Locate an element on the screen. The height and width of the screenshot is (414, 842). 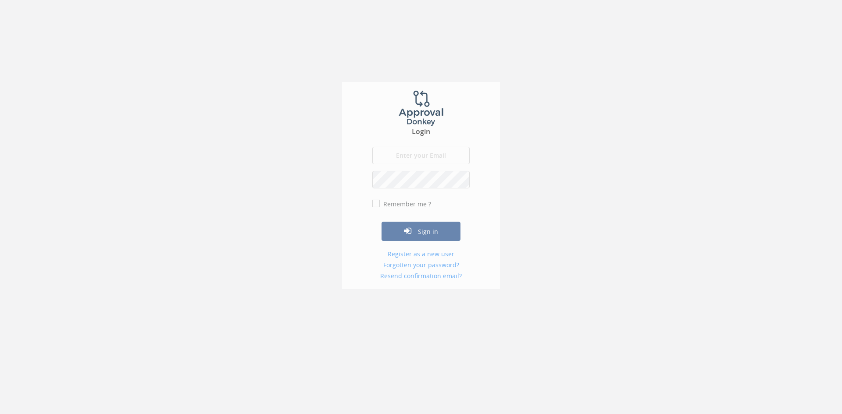
img: logo.png is located at coordinates (421, 111).